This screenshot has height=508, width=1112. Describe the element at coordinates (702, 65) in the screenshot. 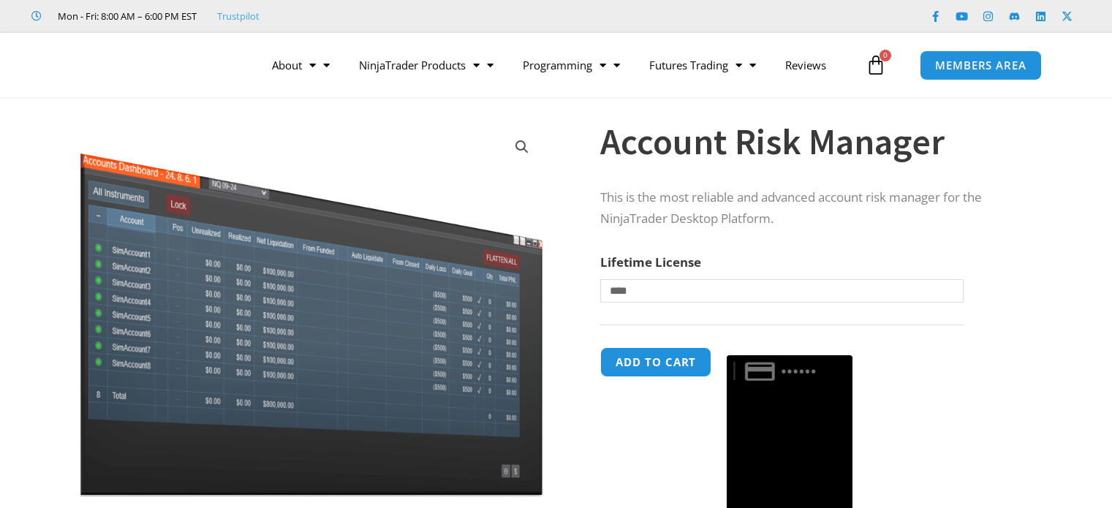

I see `a: Futures Trading` at that location.